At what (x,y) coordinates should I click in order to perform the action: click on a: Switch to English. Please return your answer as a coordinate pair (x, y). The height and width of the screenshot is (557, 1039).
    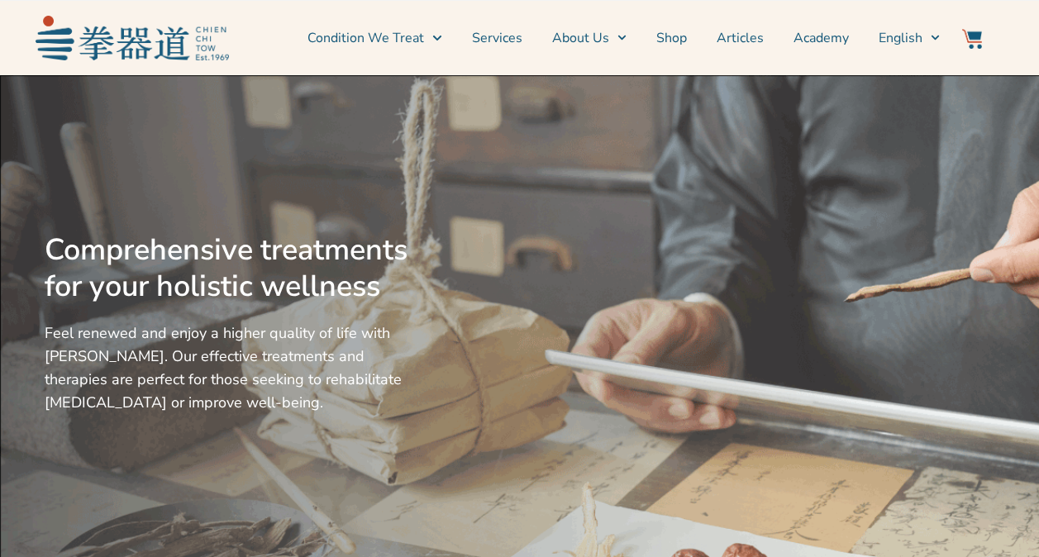
    Looking at the image, I should click on (909, 38).